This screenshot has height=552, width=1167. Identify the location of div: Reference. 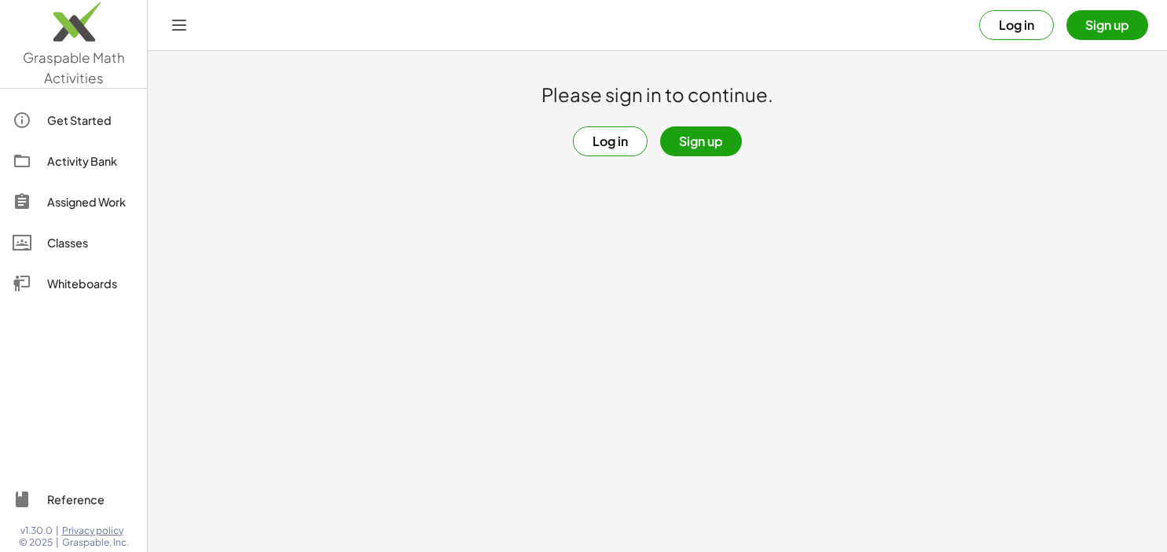
(90, 500).